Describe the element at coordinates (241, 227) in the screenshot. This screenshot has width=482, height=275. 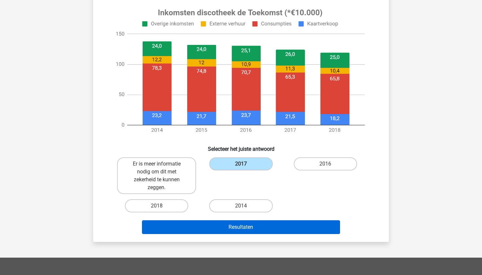
I see `button: Resultaten` at that location.